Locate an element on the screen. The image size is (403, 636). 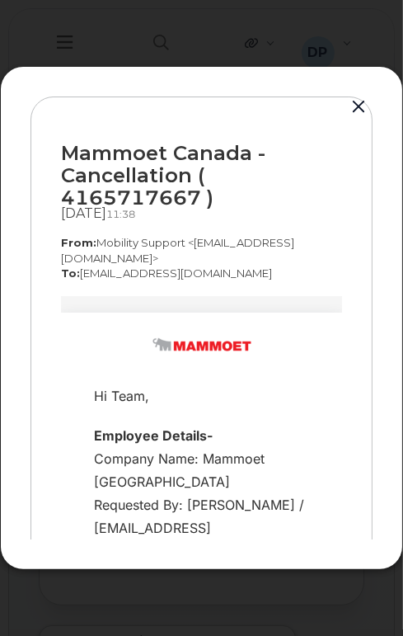
div: Asset Information- is located at coordinates (140, 410).